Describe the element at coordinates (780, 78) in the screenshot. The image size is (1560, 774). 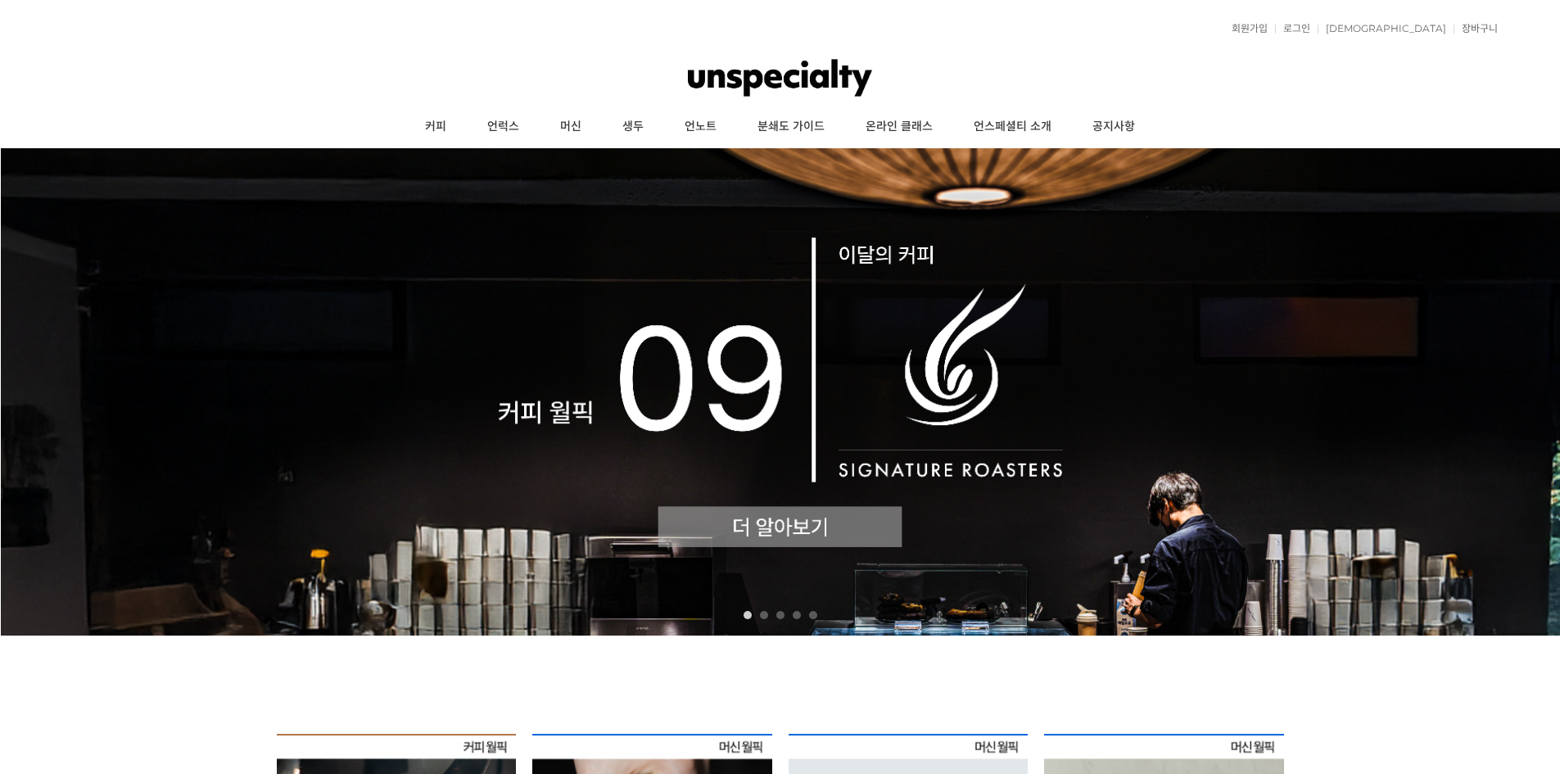
I see `img: 언스페셜티 몰` at that location.